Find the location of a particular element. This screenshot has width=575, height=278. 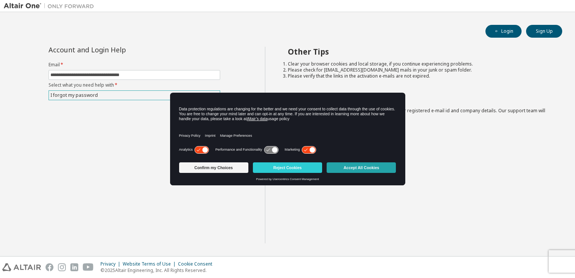

button: Login is located at coordinates (503, 31).